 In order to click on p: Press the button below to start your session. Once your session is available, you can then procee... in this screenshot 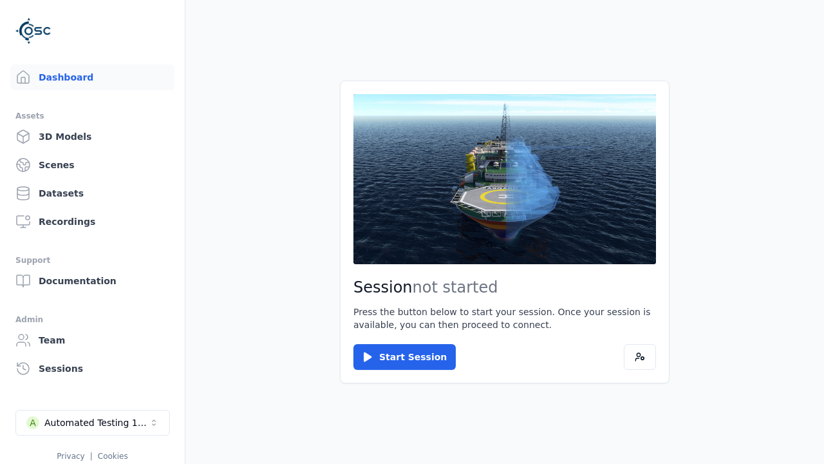, I will do `click(505, 318)`.